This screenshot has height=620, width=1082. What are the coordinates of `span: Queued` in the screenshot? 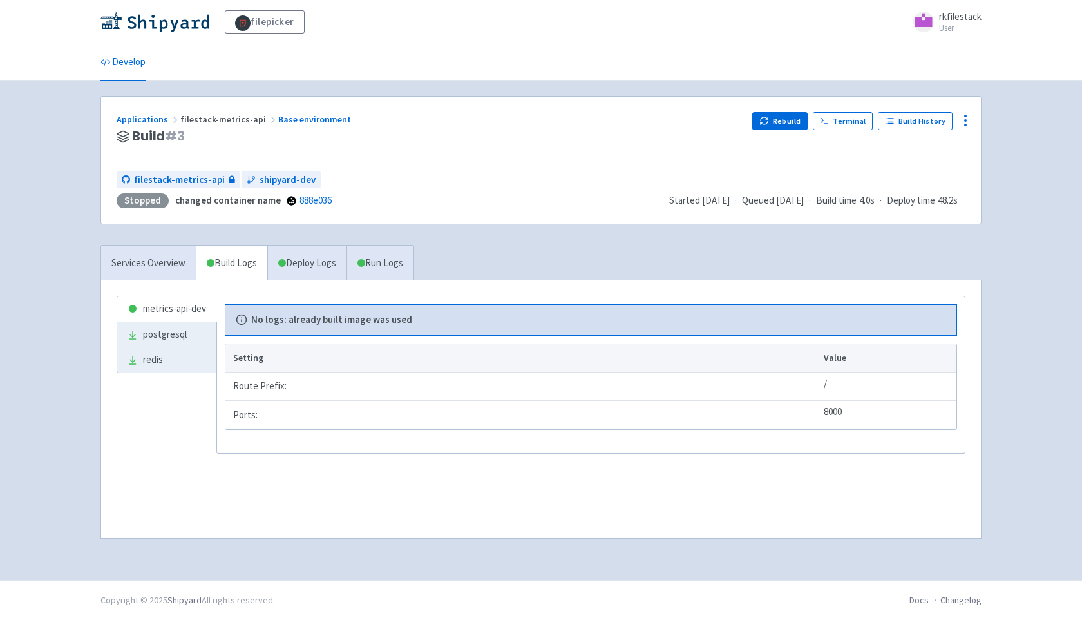 It's located at (773, 200).